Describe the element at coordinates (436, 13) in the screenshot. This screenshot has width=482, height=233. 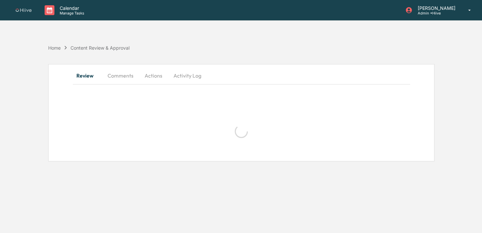
I see `p: Admin • Hiive` at that location.